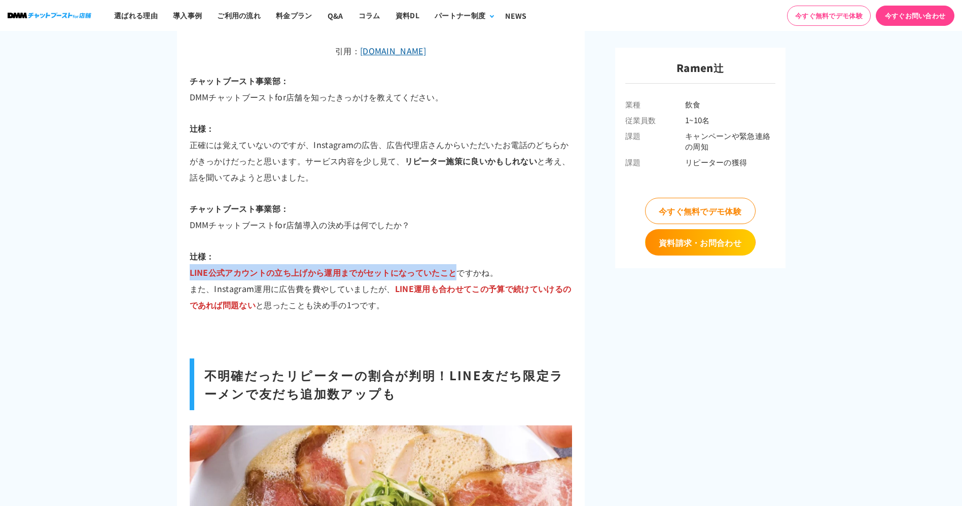 The width and height of the screenshot is (962, 506). Describe the element at coordinates (701, 72) in the screenshot. I see `h3: Ramen辻` at that location.